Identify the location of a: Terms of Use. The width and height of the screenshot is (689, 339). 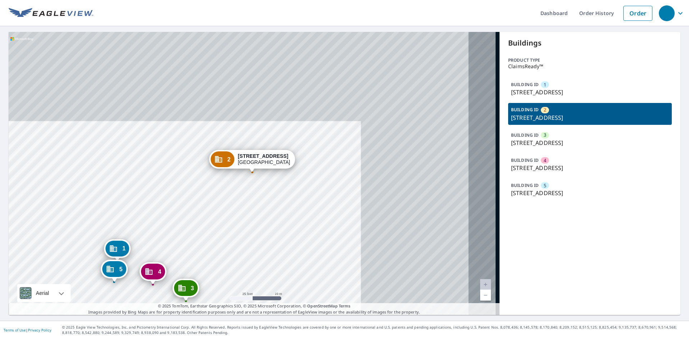
(15, 330).